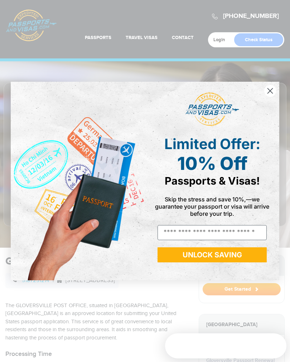 The width and height of the screenshot is (290, 362). Describe the element at coordinates (212, 144) in the screenshot. I see `span: Limited Offer:` at that location.